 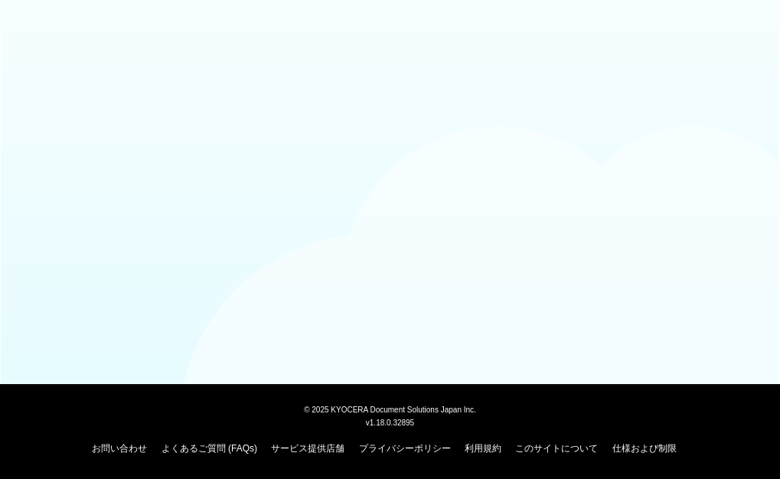 What do you see at coordinates (405, 449) in the screenshot?
I see `a: プライバシーポリシー` at bounding box center [405, 449].